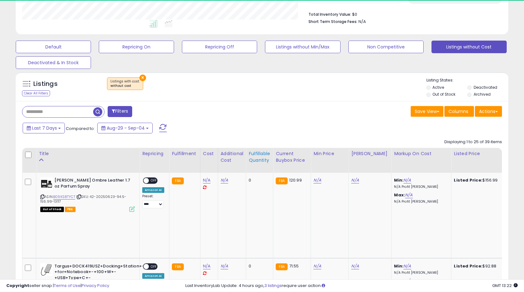 This screenshot has width=524, height=292. I want to click on a: 3 listings, so click(273, 286).